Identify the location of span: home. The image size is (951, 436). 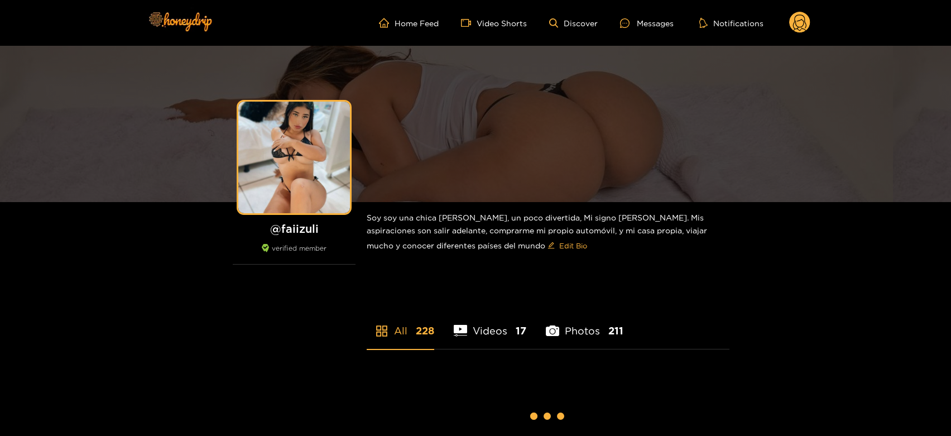
(387, 23).